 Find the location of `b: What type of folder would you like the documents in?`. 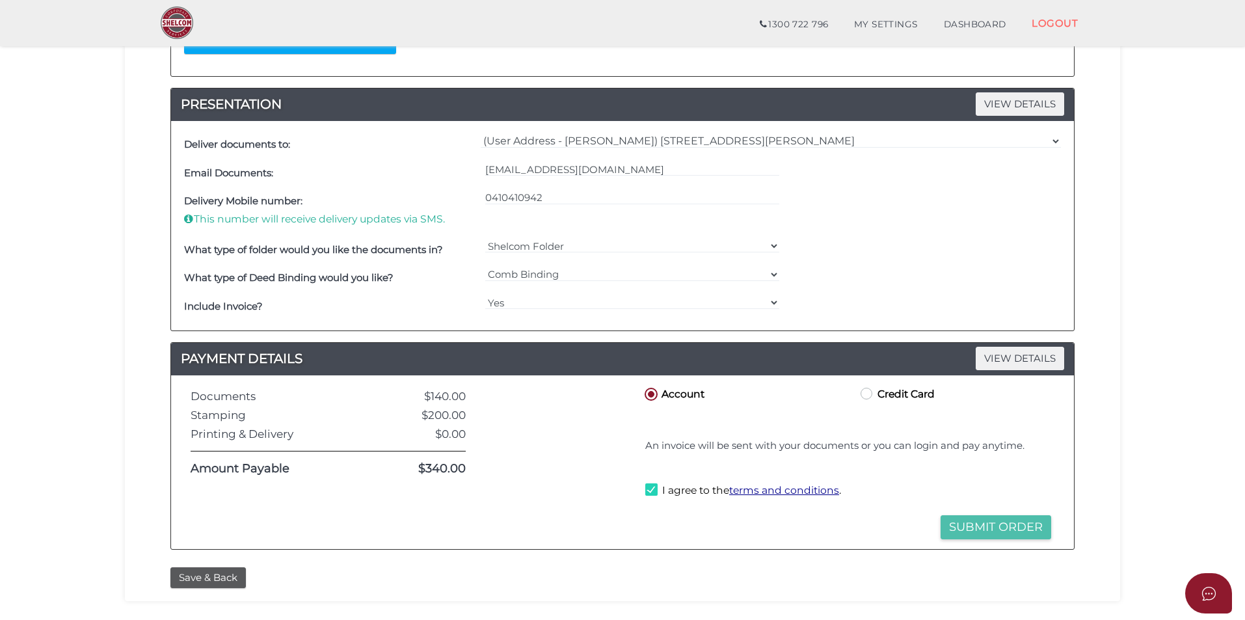

b: What type of folder would you like the documents in? is located at coordinates (314, 249).